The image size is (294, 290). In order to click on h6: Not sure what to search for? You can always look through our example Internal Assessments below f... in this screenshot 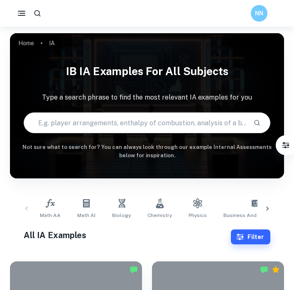, I will do `click(147, 152)`.